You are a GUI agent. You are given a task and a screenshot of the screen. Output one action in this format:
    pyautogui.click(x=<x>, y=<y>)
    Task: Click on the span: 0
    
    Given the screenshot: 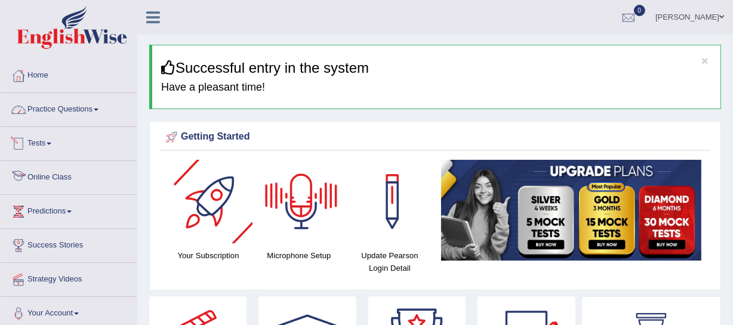 What is the action you would take?
    pyautogui.click(x=640, y=10)
    